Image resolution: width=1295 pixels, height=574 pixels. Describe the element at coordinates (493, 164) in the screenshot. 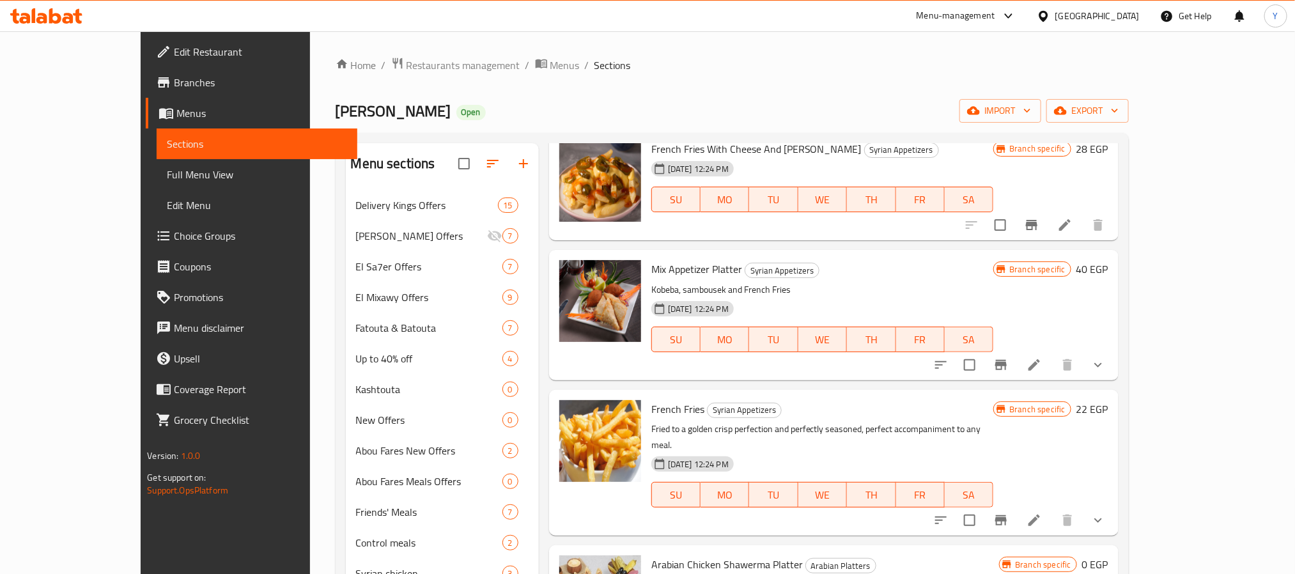

I see `span: Sort sections` at that location.